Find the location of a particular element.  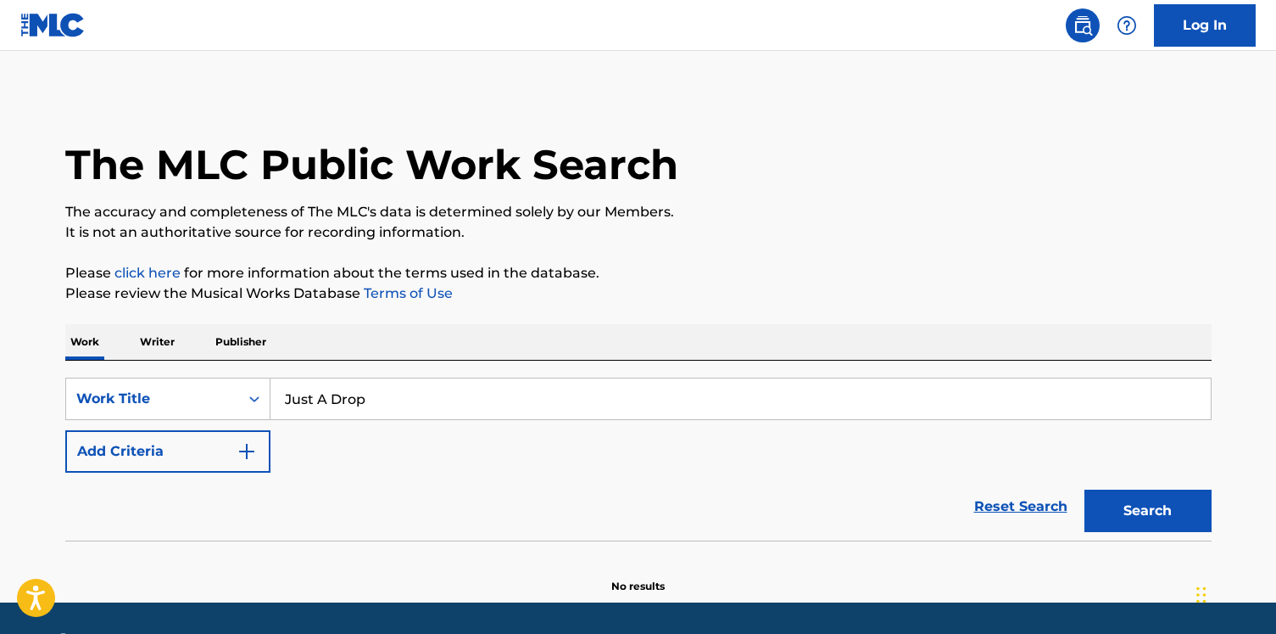

form: Search Form is located at coordinates (639, 459).